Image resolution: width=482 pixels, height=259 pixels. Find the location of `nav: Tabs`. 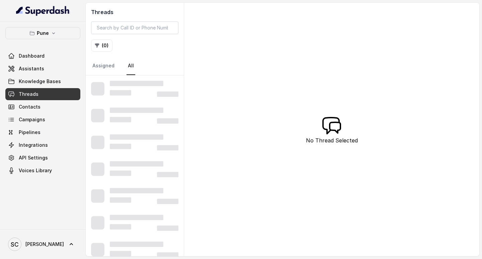

nav: Tabs is located at coordinates (135, 66).